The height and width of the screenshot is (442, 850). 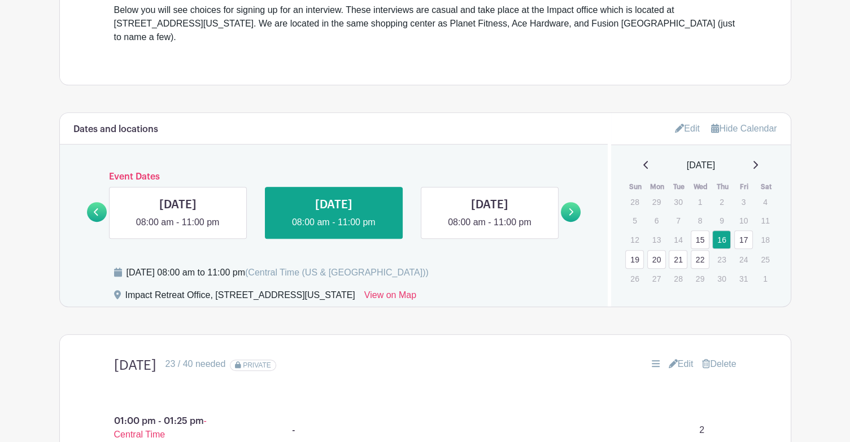 I want to click on div: 23 / 40 needed, so click(x=195, y=364).